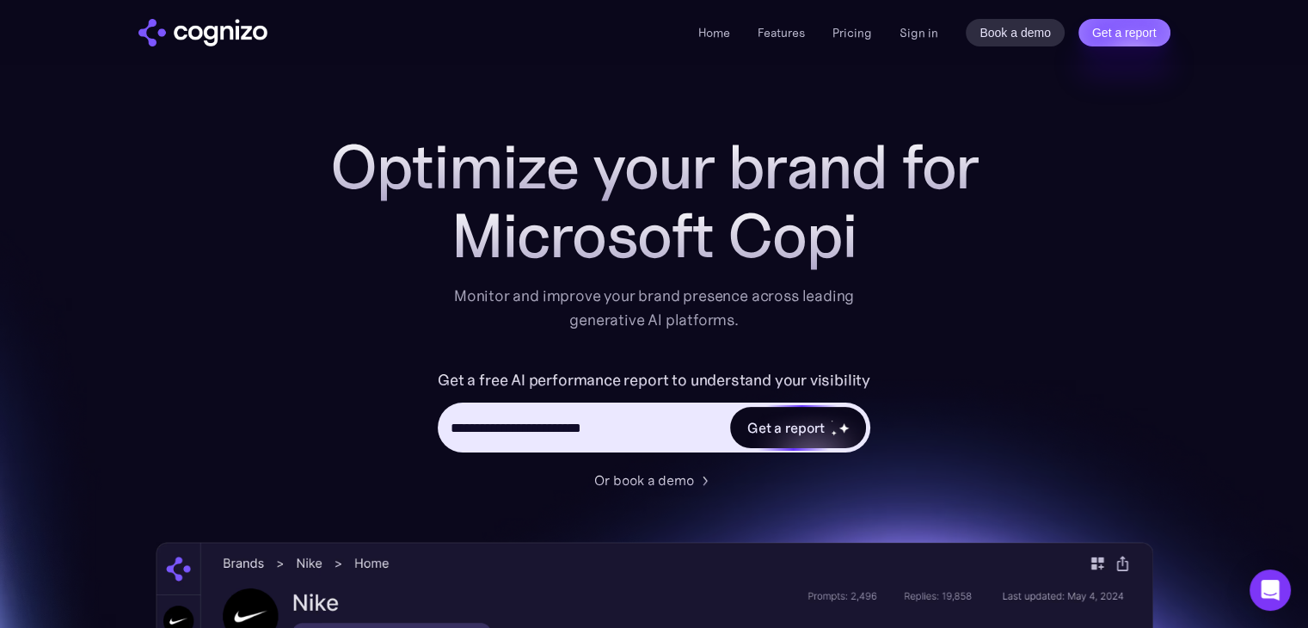  Describe the element at coordinates (781, 33) in the screenshot. I see `a: Features` at that location.